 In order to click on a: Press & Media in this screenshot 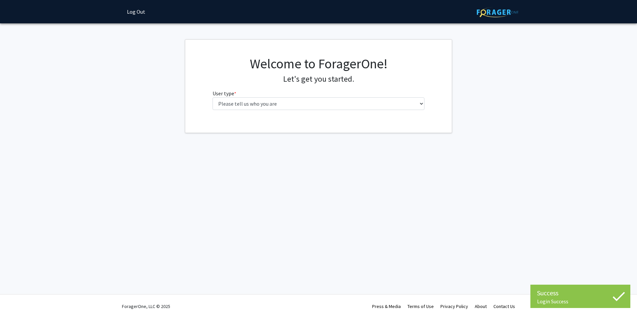, I will do `click(386, 306)`.